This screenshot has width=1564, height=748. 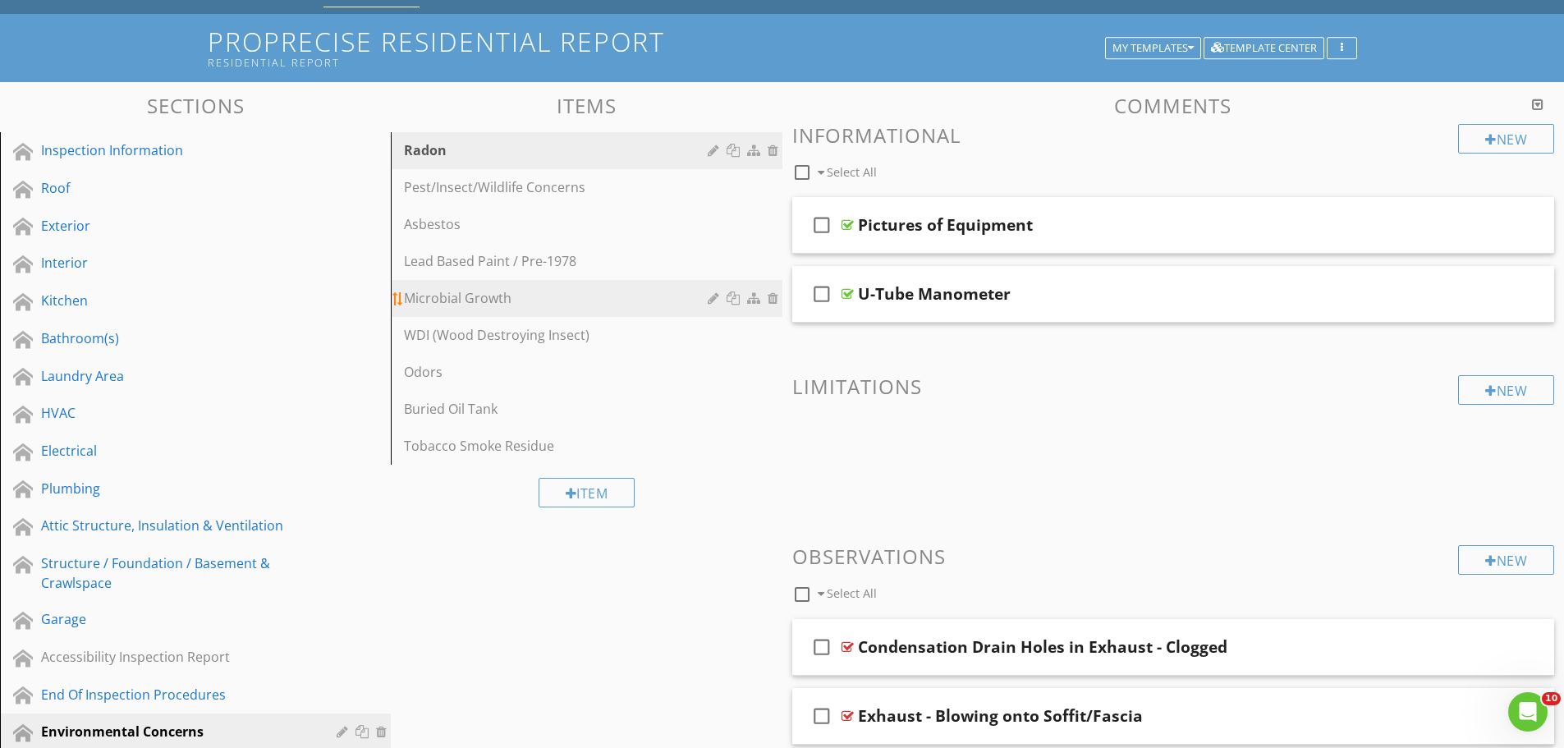 What do you see at coordinates (176, 300) in the screenshot?
I see `div: Kitchen` at bounding box center [176, 300].